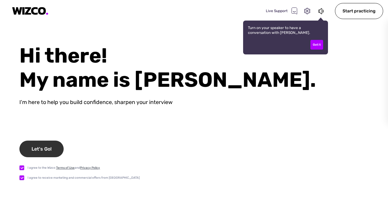 Image resolution: width=388 pixels, height=205 pixels. What do you see at coordinates (281, 11) in the screenshot?
I see `div: Live Support` at bounding box center [281, 11].